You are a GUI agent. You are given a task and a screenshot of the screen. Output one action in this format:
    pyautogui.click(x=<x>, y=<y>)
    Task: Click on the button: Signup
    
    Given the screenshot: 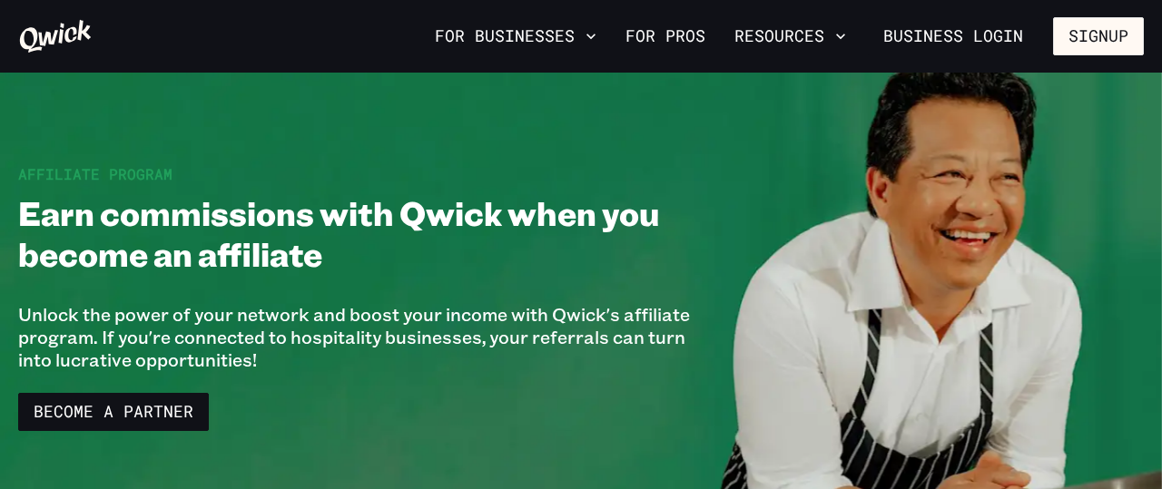 What is the action you would take?
    pyautogui.click(x=1099, y=36)
    